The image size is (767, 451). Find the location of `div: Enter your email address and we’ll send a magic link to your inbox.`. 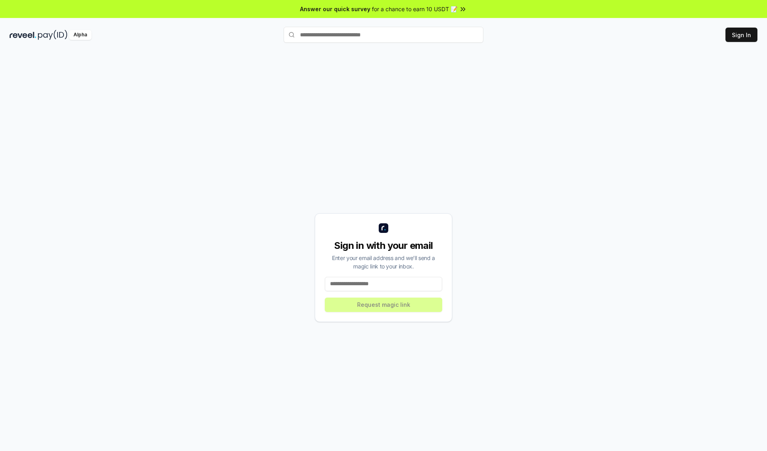

div: Enter your email address and we’ll send a magic link to your inbox. is located at coordinates (383, 262).